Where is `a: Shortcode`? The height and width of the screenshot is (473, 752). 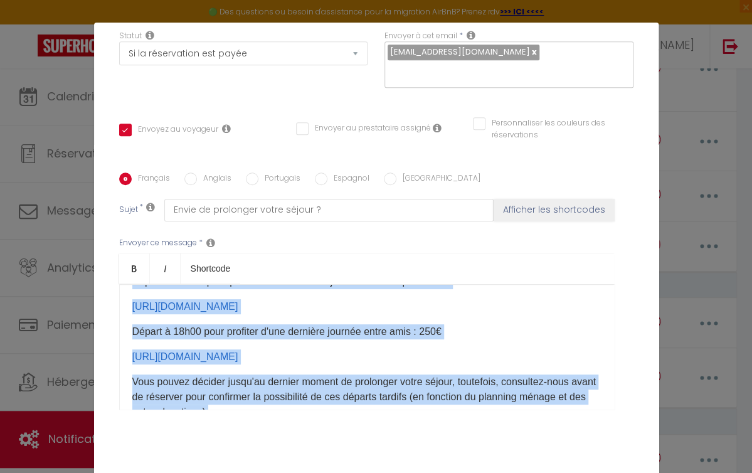 a: Shortcode is located at coordinates (211, 268).